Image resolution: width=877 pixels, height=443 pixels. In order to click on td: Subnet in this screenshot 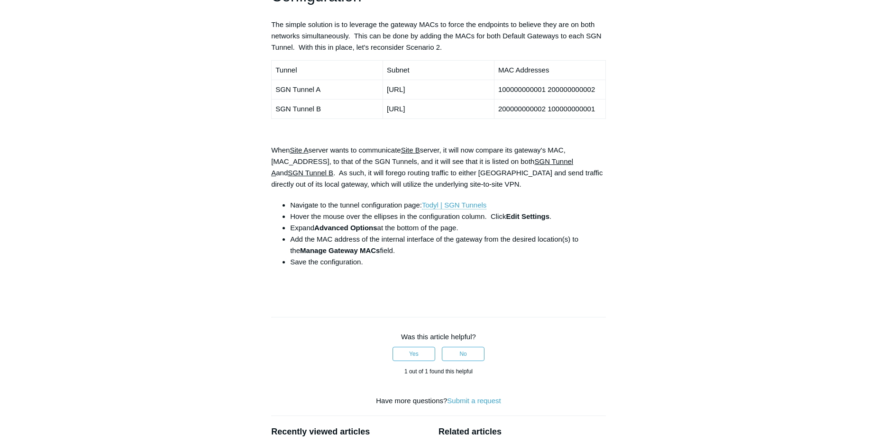, I will do `click(439, 70)`.